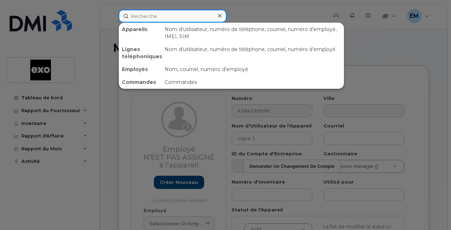 The width and height of the screenshot is (451, 230). I want to click on div: Appareils, so click(140, 33).